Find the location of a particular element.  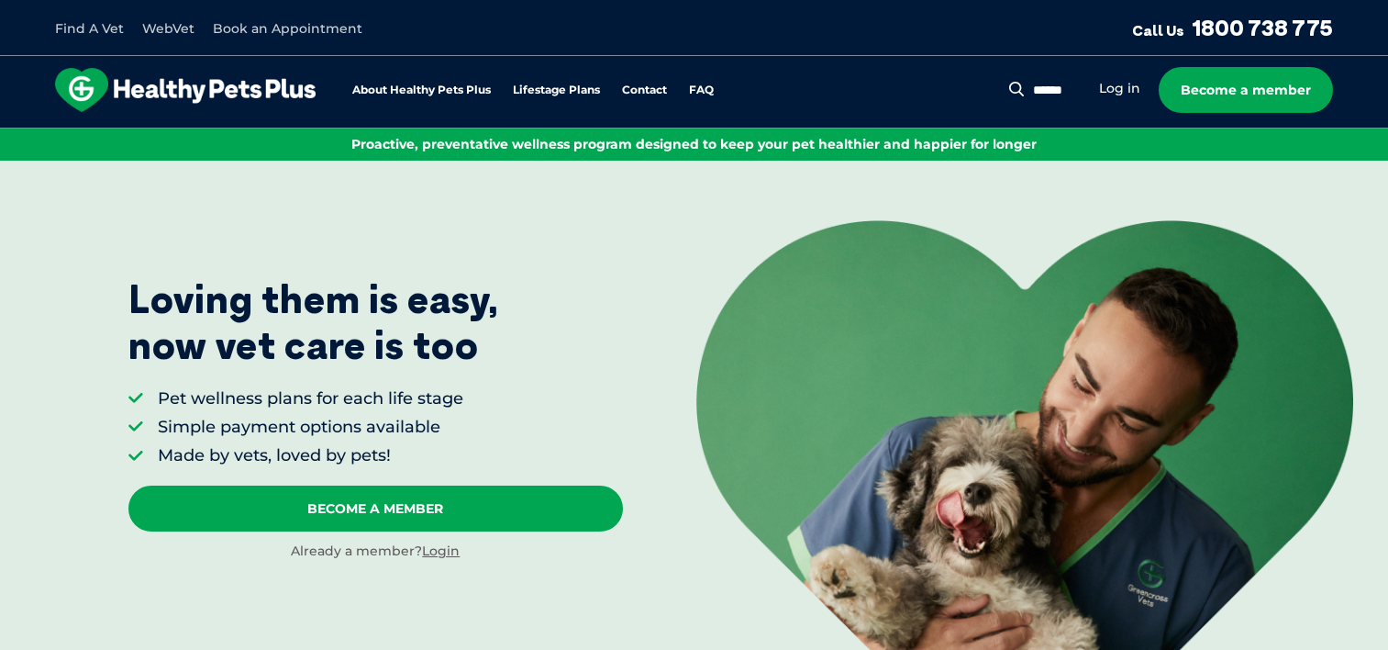

a: Find A Vet is located at coordinates (89, 28).